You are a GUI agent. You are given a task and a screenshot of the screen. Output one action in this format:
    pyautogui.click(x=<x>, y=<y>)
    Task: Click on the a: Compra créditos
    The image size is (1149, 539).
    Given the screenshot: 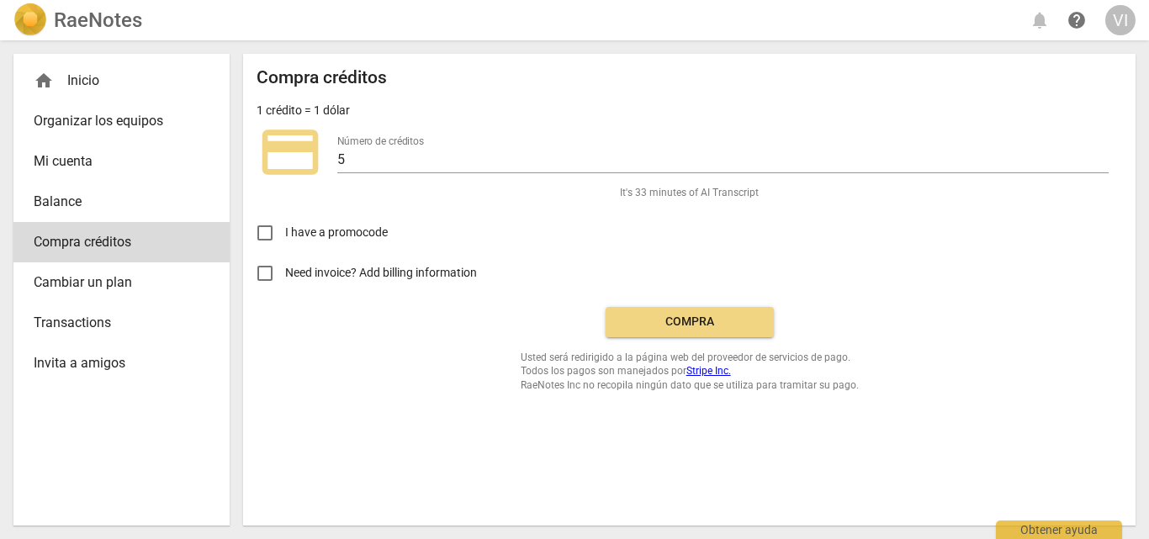 What is the action you would take?
    pyautogui.click(x=121, y=242)
    